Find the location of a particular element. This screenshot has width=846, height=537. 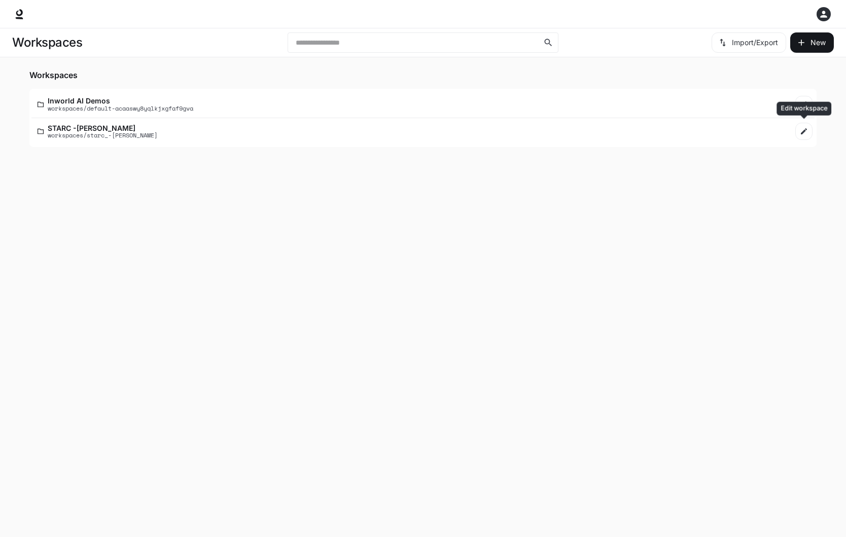

a: Inworld AI Demosworkspaces/default-acaaswy8yqlkjxgfaf9gva is located at coordinates (413, 104).